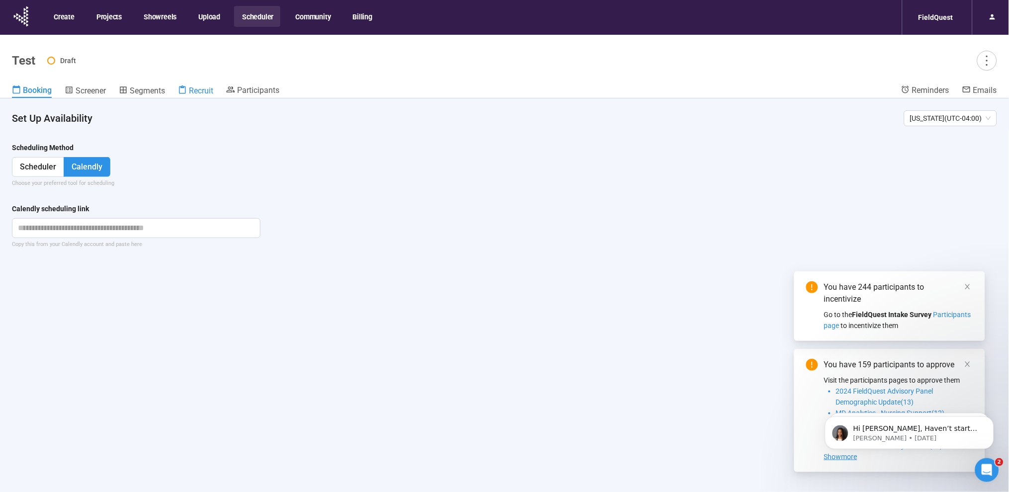 The image size is (1009, 492). Describe the element at coordinates (899, 320) in the screenshot. I see `div: Go to the to incentivize them` at that location.